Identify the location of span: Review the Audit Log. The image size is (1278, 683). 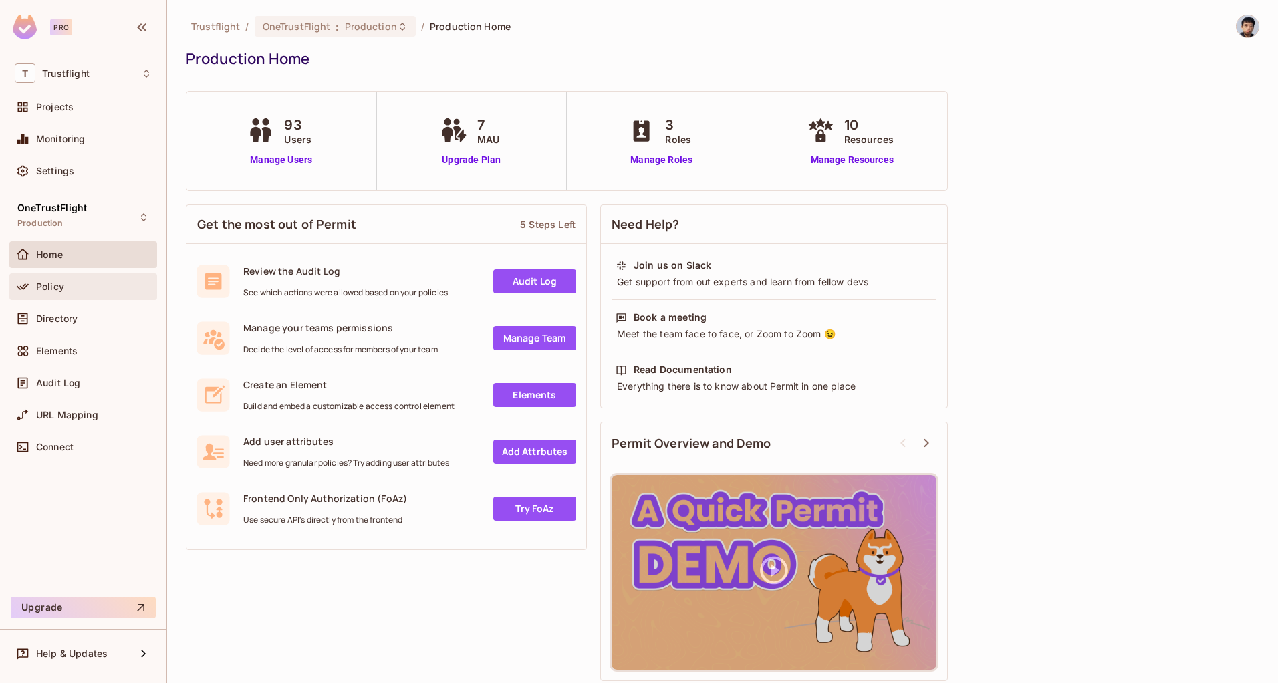
(346, 271).